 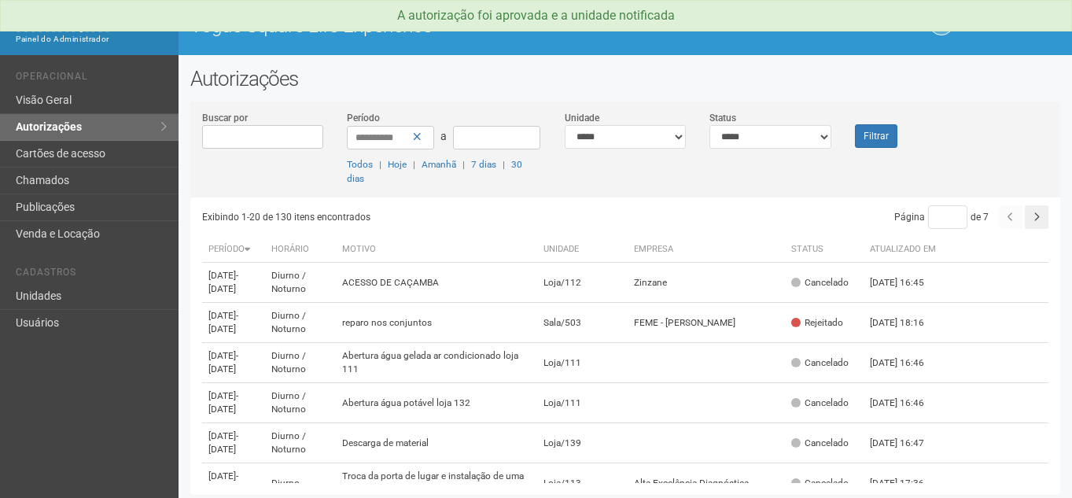 I want to click on td: Sala/503, so click(x=582, y=322).